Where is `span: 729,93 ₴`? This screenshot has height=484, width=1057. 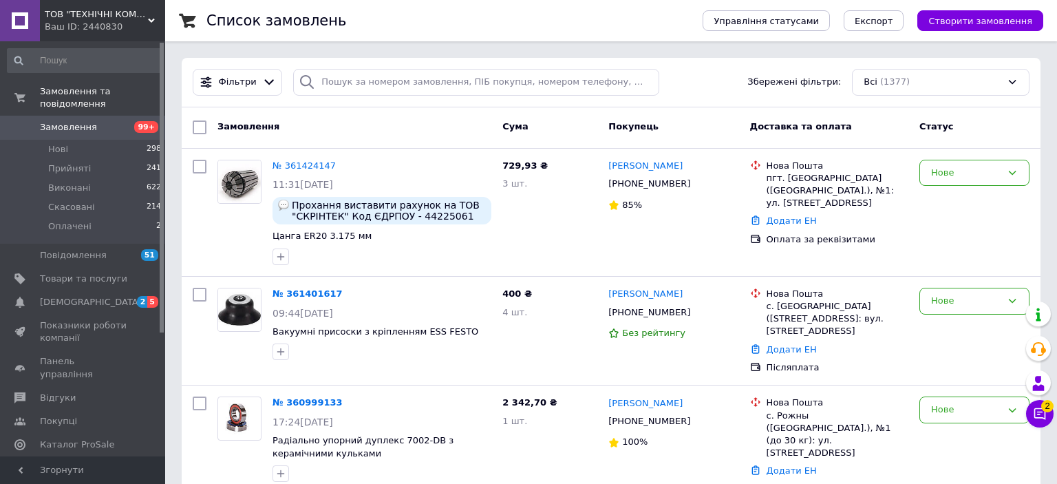 span: 729,93 ₴ is located at coordinates (525, 165).